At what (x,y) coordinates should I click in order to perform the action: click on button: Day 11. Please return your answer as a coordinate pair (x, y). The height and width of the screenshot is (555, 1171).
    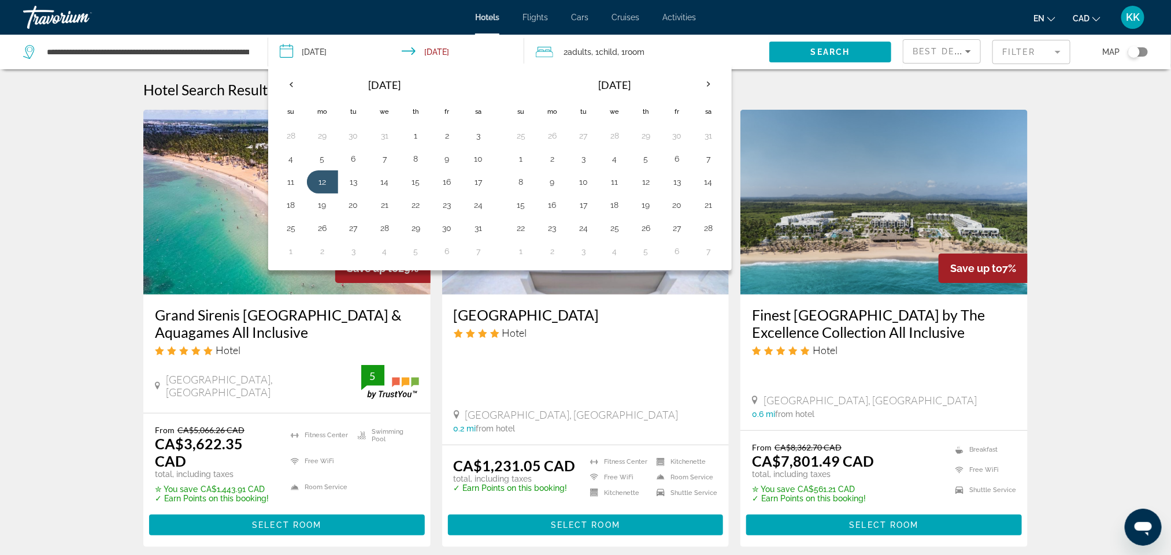
    Looking at the image, I should click on (291, 182).